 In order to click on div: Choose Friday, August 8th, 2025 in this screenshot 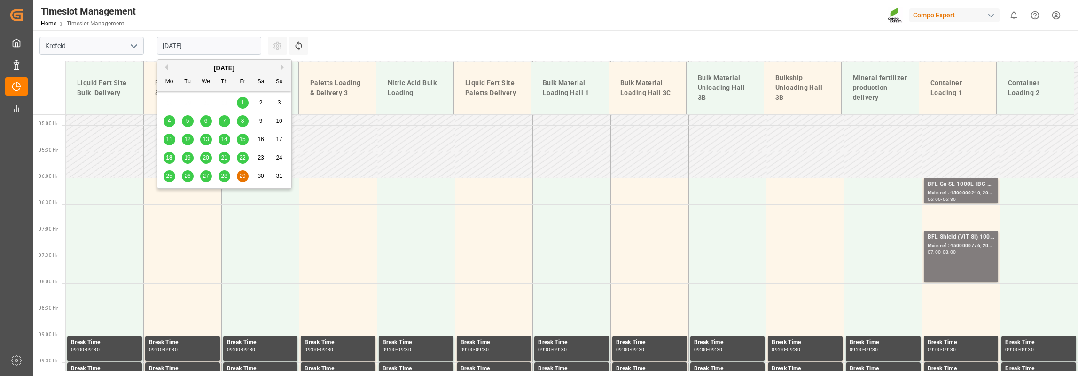, I will do `click(243, 121)`.